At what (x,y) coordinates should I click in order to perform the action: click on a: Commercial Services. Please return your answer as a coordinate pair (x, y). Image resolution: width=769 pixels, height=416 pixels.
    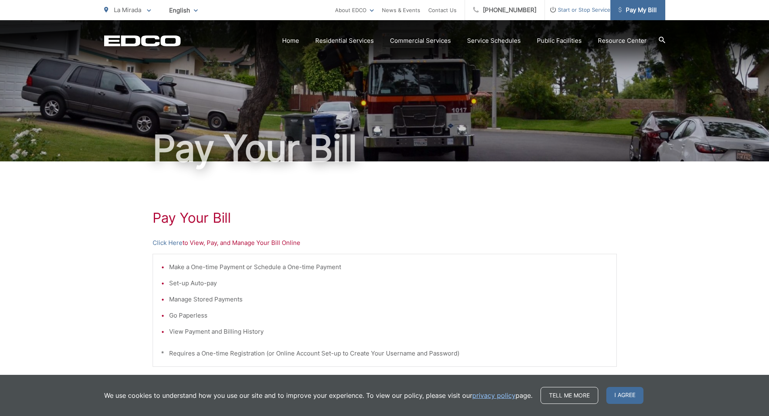
    Looking at the image, I should click on (420, 41).